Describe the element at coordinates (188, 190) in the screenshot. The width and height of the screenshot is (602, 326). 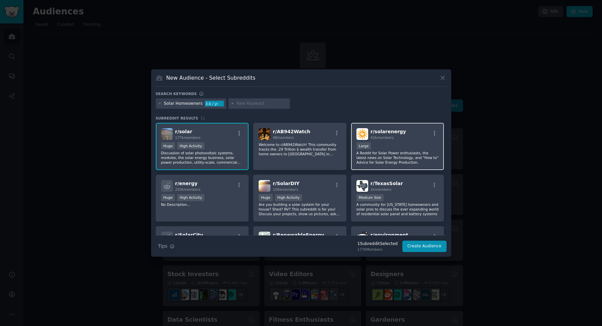
I see `span: 250k members` at that location.